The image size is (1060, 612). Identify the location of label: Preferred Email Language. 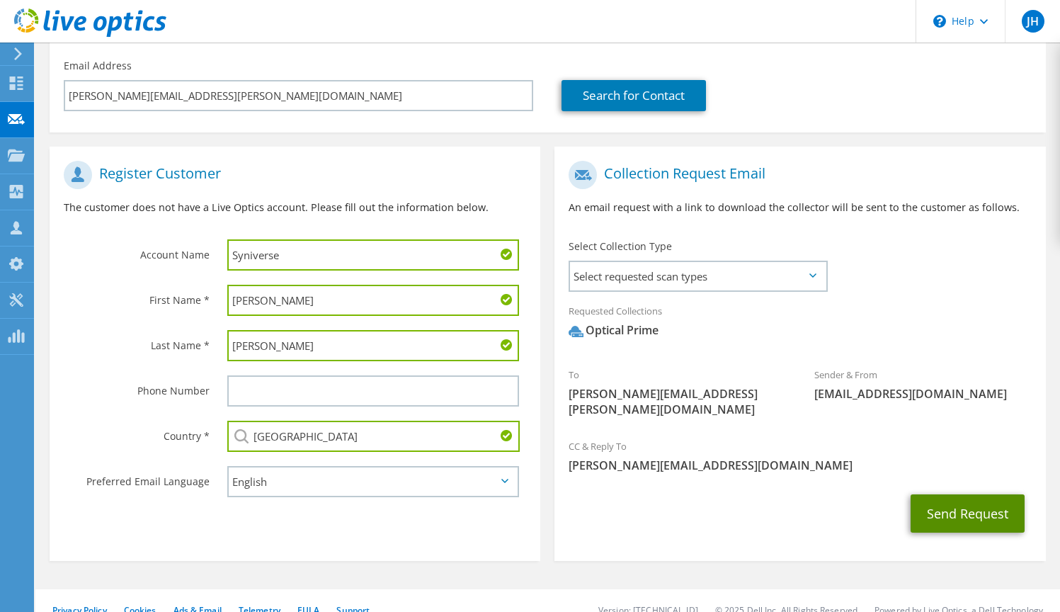
(137, 477).